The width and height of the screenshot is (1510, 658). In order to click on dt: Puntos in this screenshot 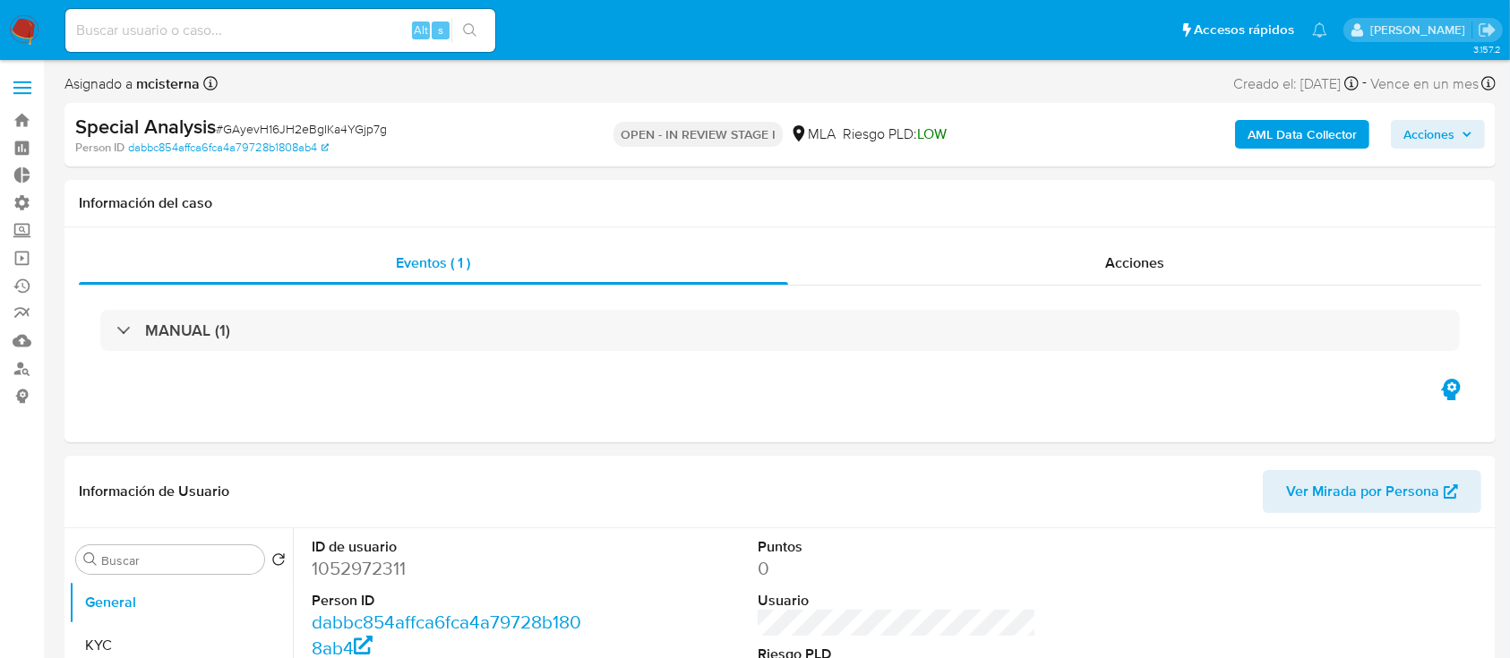, I will do `click(897, 547)`.